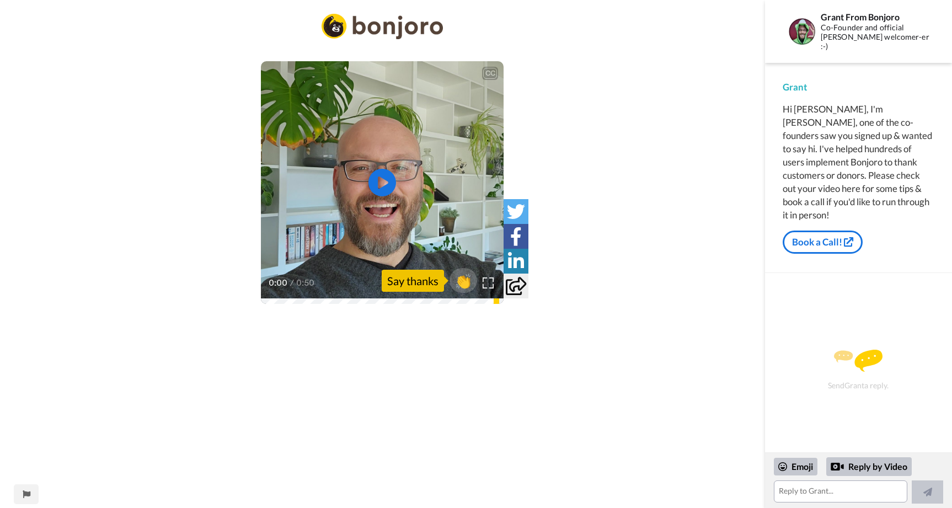 Image resolution: width=952 pixels, height=508 pixels. Describe the element at coordinates (858, 87) in the screenshot. I see `div: Grant` at that location.